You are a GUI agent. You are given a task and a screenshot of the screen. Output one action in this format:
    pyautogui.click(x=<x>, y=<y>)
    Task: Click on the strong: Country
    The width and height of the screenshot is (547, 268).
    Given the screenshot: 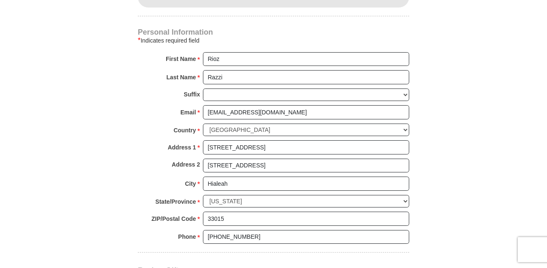 What is the action you would take?
    pyautogui.click(x=185, y=130)
    